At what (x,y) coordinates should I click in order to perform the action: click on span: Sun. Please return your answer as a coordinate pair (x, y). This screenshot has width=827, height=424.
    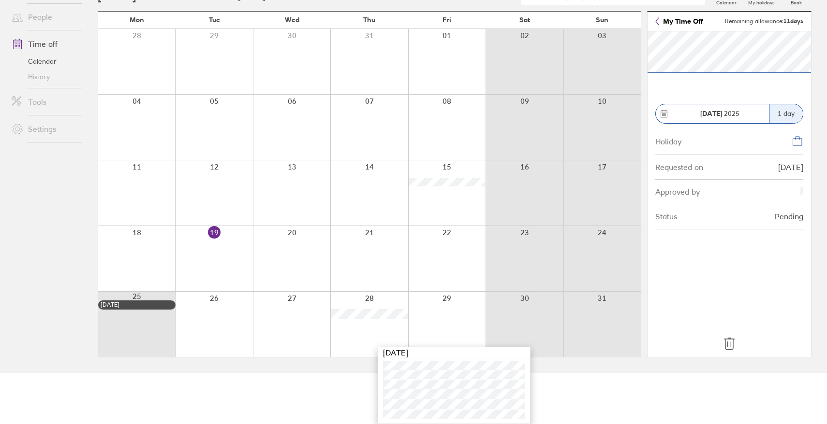
    Looking at the image, I should click on (602, 20).